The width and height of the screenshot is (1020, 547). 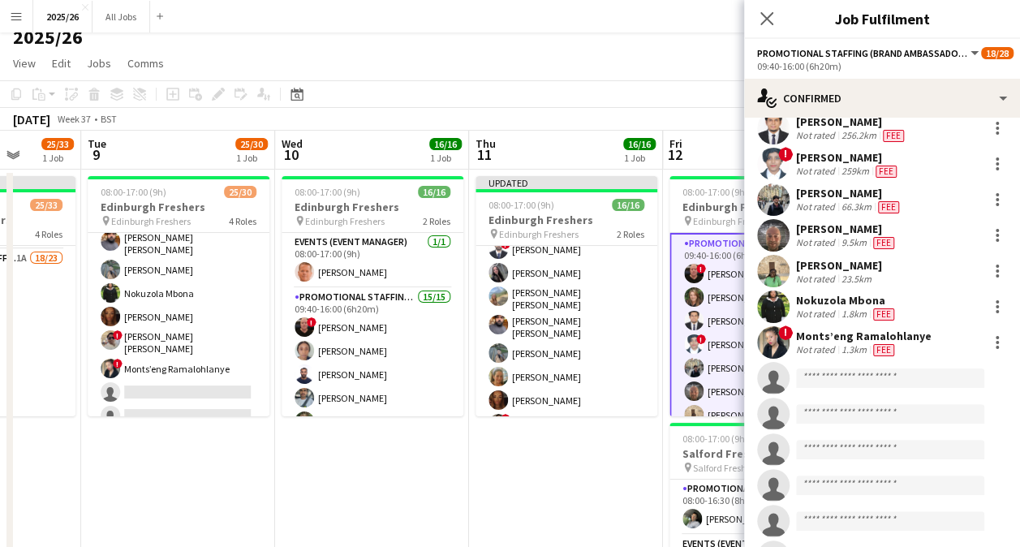 What do you see at coordinates (48, 37) in the screenshot?
I see `h1: 2025/26` at bounding box center [48, 37].